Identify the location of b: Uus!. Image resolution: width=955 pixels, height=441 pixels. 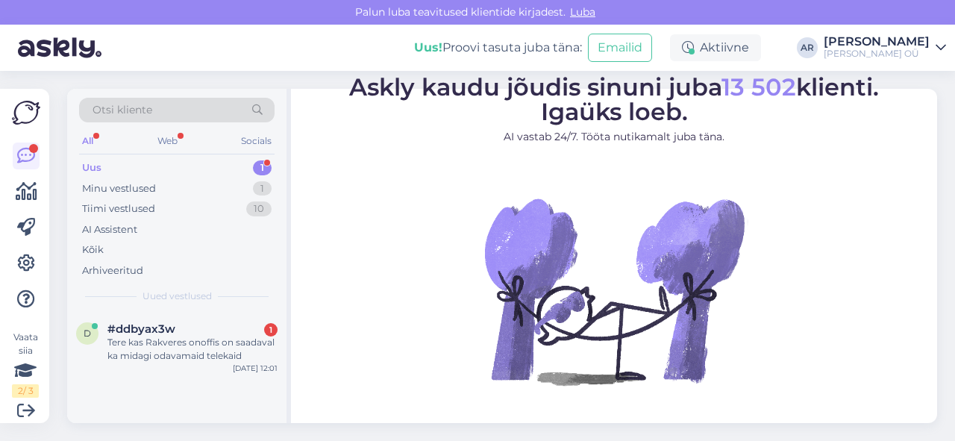
(428, 47).